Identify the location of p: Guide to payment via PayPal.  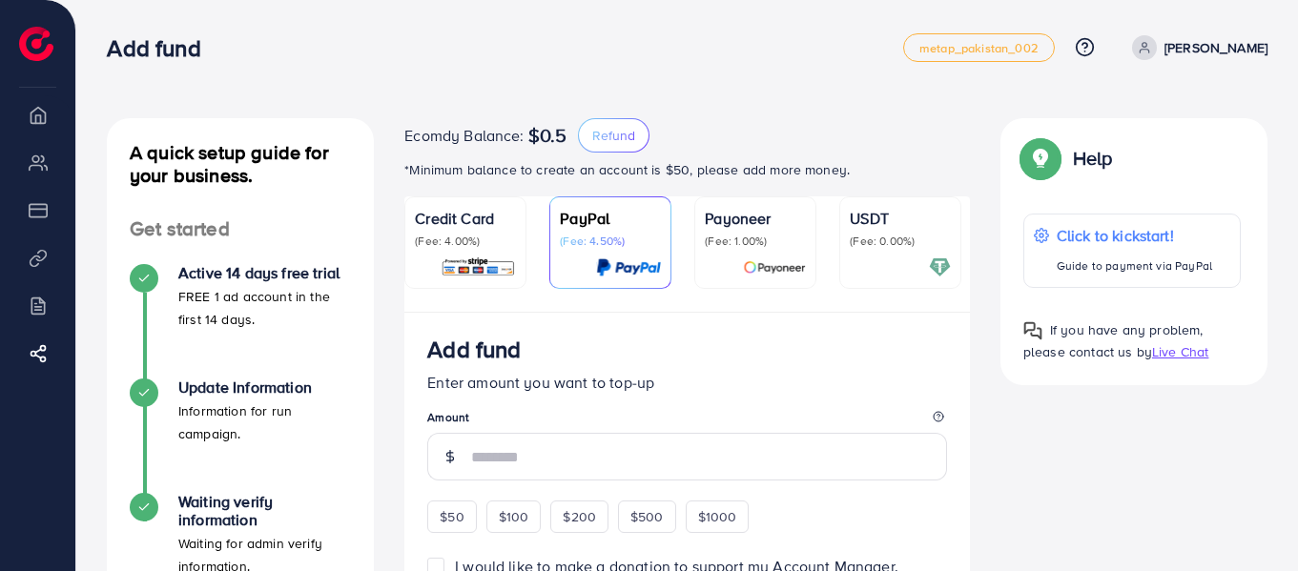
(1134, 266).